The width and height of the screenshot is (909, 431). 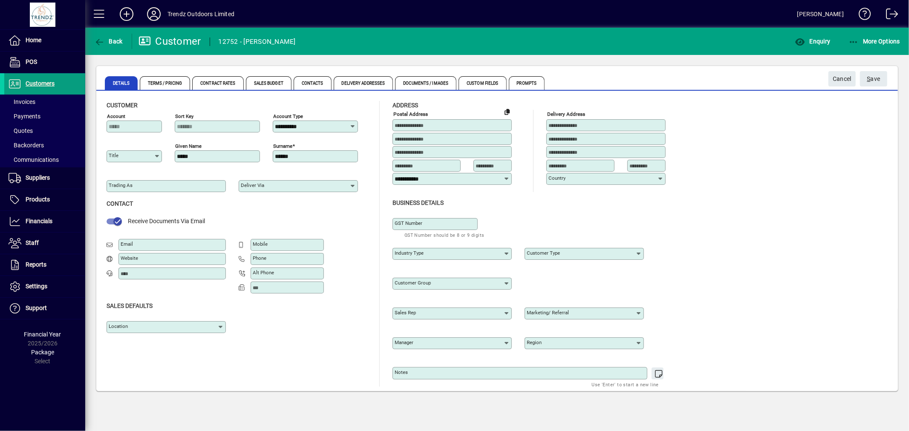 What do you see at coordinates (22, 102) in the screenshot?
I see `span: Invoices` at bounding box center [22, 102].